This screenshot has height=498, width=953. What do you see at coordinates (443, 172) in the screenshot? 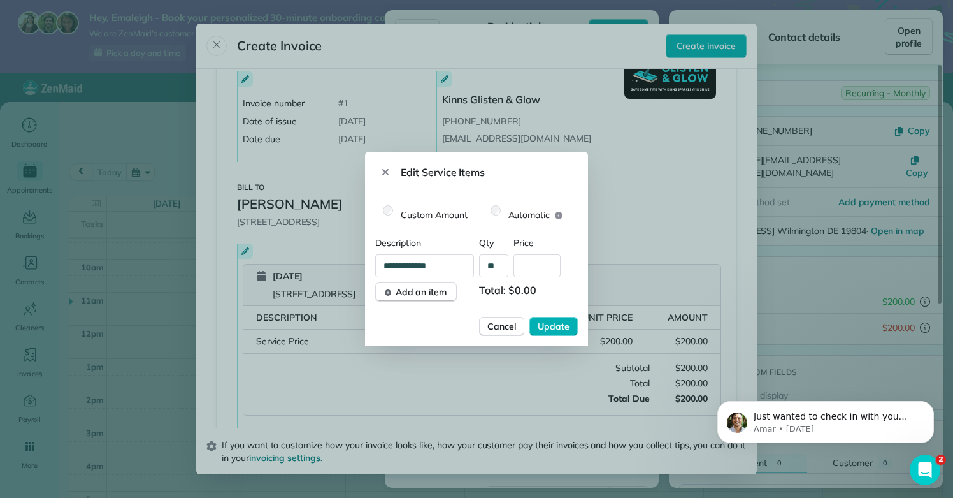
I see `span: Edit Service Items` at bounding box center [443, 172].